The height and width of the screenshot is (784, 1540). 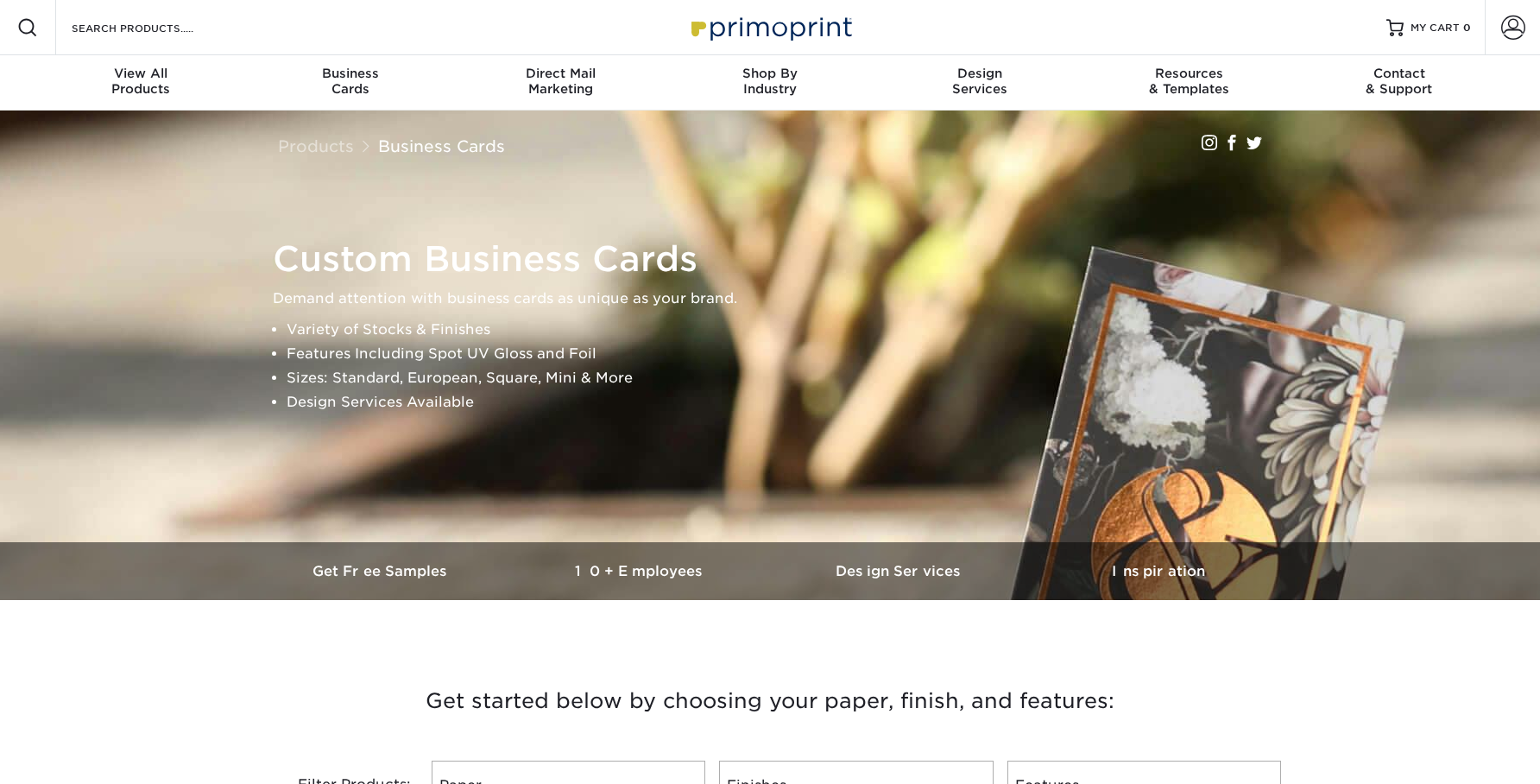 I want to click on div: Cards, so click(x=350, y=81).